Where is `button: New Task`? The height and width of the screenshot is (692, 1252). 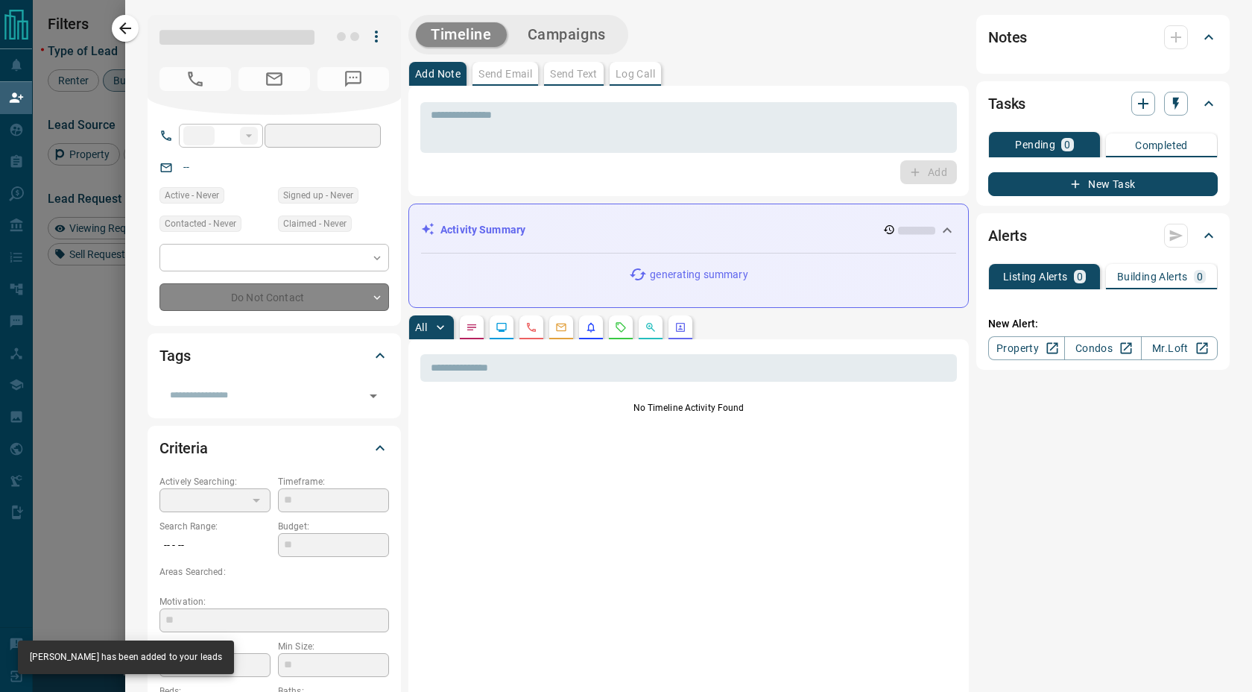
button: New Task is located at coordinates (1103, 184).